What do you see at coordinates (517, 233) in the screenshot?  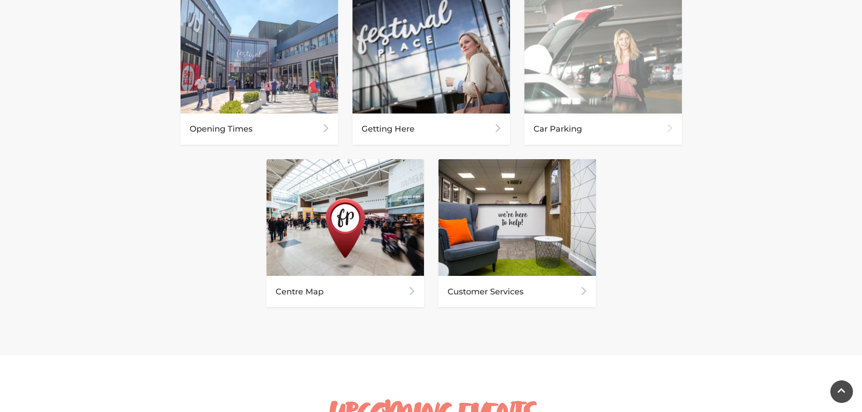 I see `a: Customer Services` at bounding box center [517, 233].